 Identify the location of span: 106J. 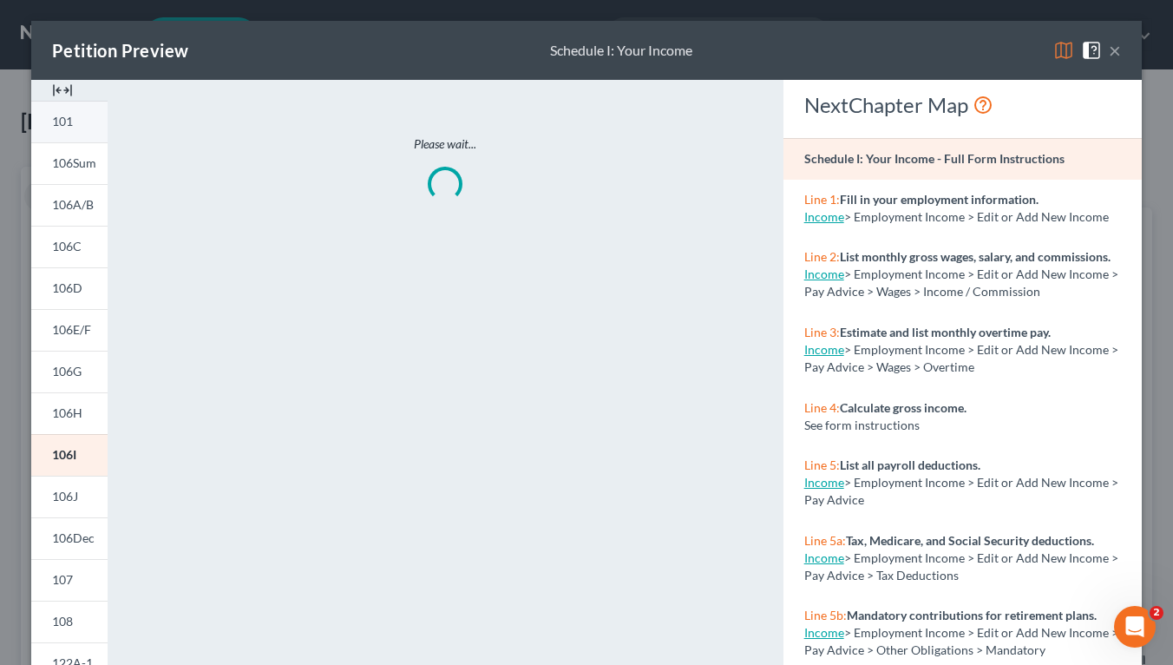
(65, 496).